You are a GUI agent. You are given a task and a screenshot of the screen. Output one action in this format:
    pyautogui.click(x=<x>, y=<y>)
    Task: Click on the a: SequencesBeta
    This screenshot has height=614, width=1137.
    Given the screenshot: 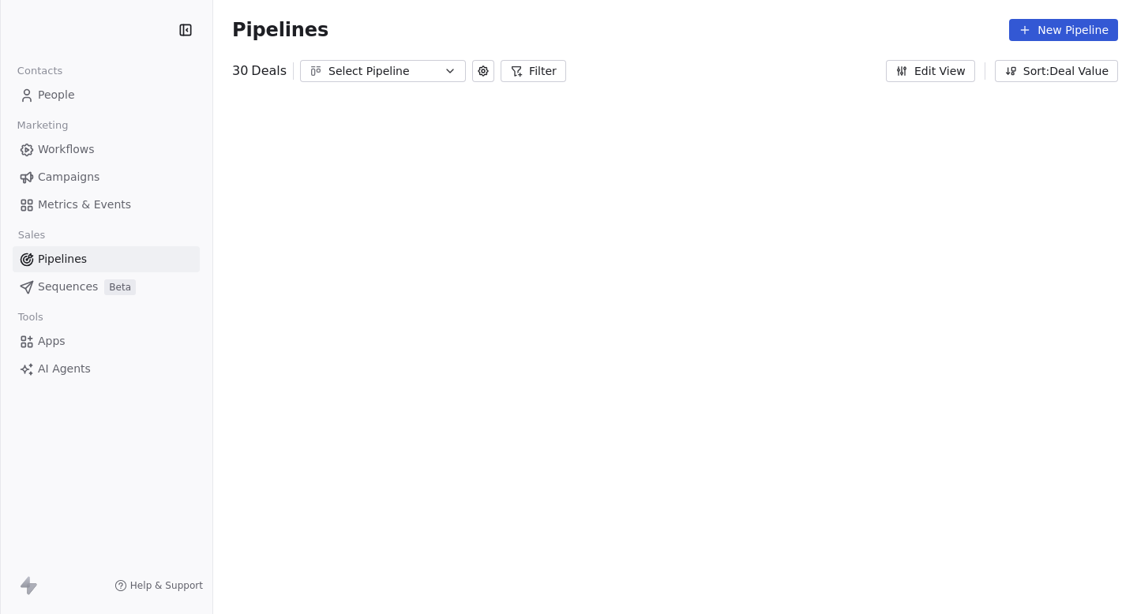 What is the action you would take?
    pyautogui.click(x=106, y=287)
    